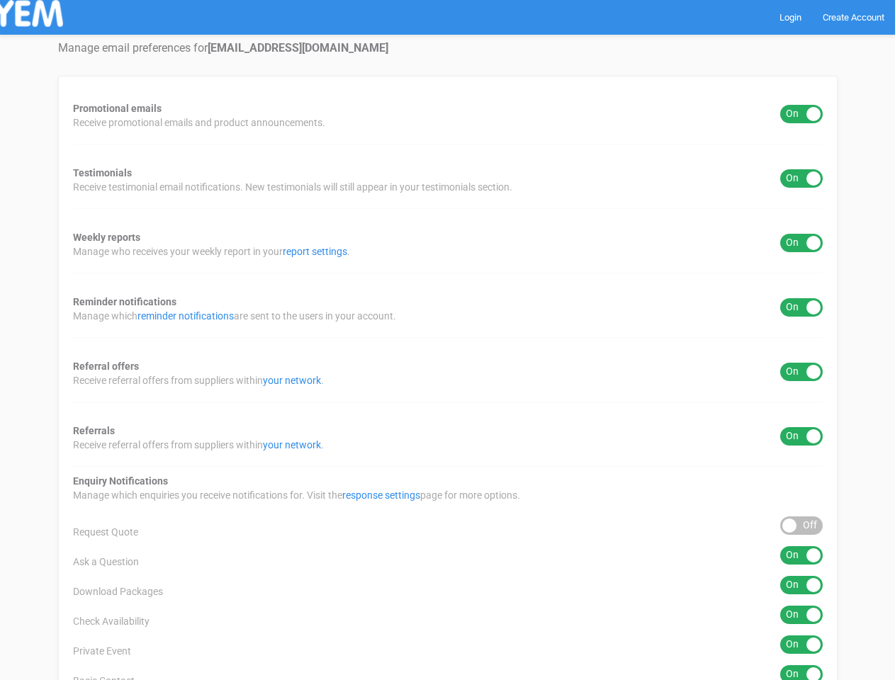 The height and width of the screenshot is (680, 895). I want to click on span: Private Event, so click(102, 651).